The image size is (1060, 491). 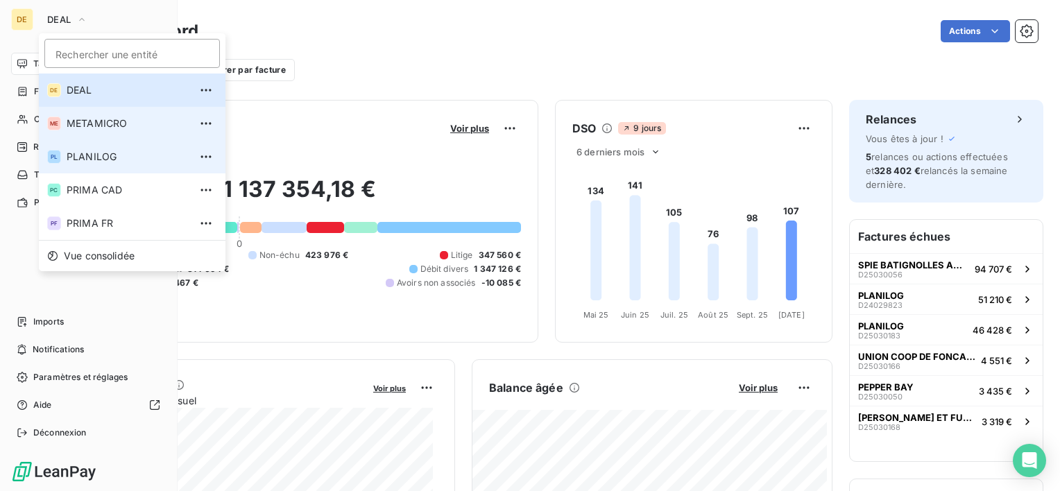 What do you see at coordinates (994, 300) in the screenshot?
I see `span: 51 210 €` at bounding box center [994, 300].